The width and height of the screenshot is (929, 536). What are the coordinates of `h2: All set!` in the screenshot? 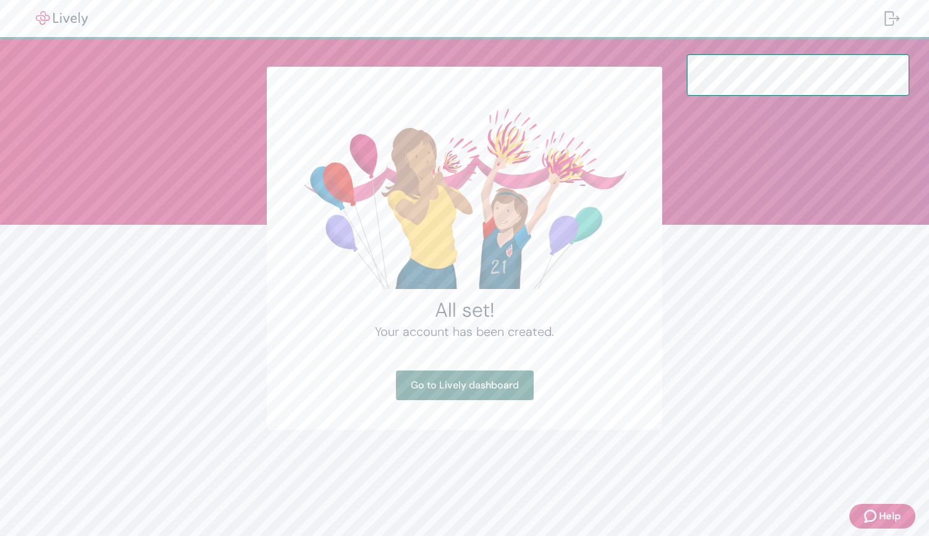 It's located at (464, 310).